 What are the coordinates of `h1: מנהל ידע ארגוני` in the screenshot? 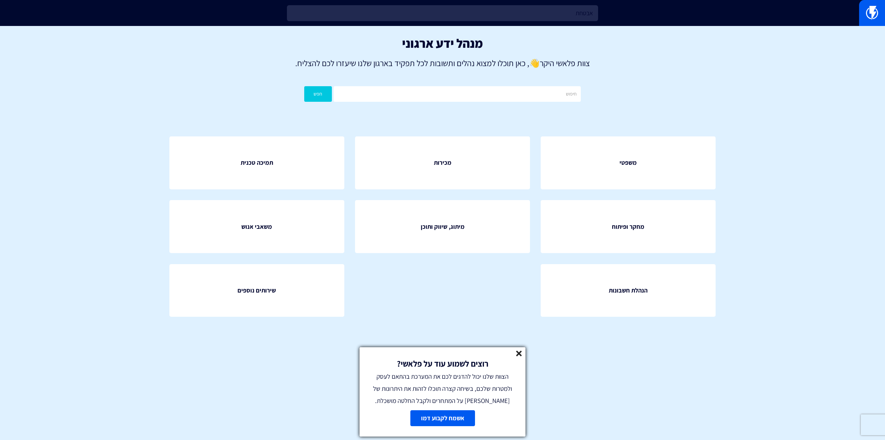 It's located at (443, 43).